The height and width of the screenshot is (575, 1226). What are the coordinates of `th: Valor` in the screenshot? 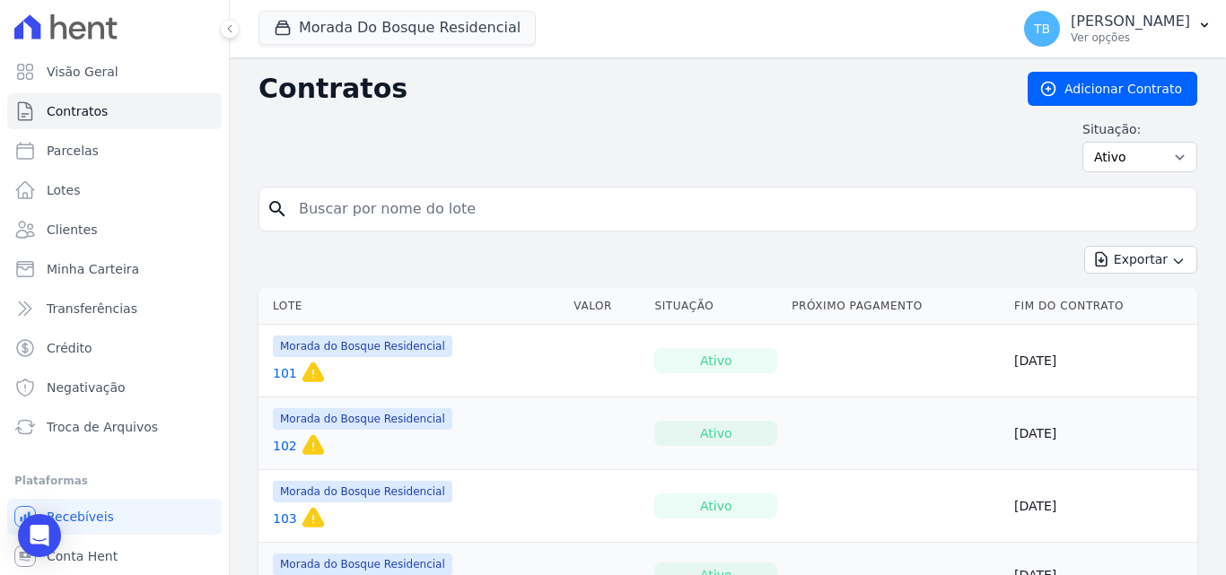 It's located at (607, 306).